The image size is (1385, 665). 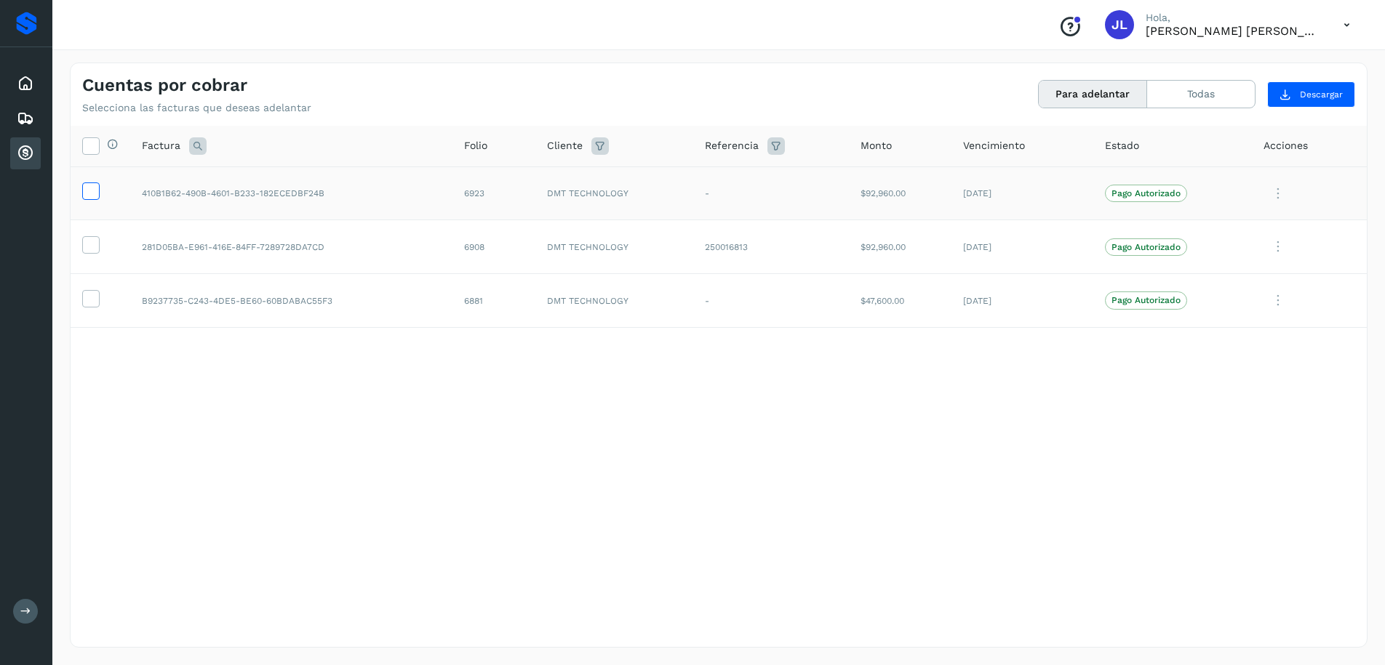 What do you see at coordinates (1321, 95) in the screenshot?
I see `span: Descargar` at bounding box center [1321, 95].